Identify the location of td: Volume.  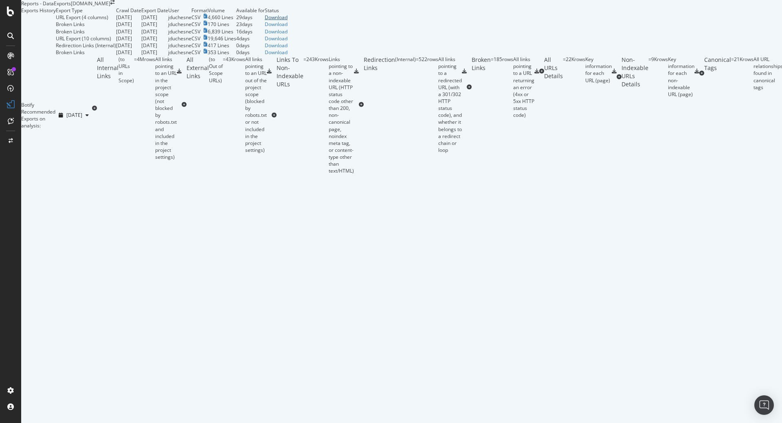
(222, 10).